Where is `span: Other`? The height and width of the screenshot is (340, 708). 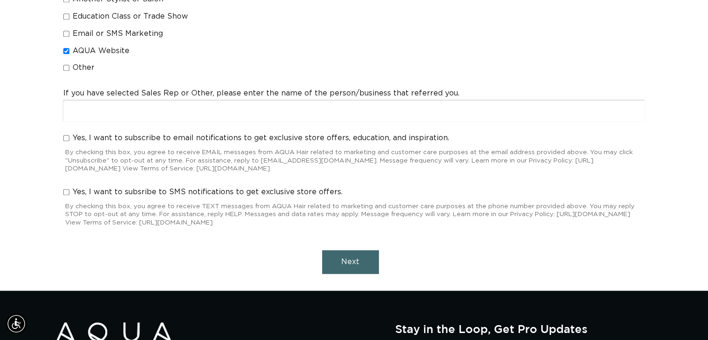 span: Other is located at coordinates (83, 67).